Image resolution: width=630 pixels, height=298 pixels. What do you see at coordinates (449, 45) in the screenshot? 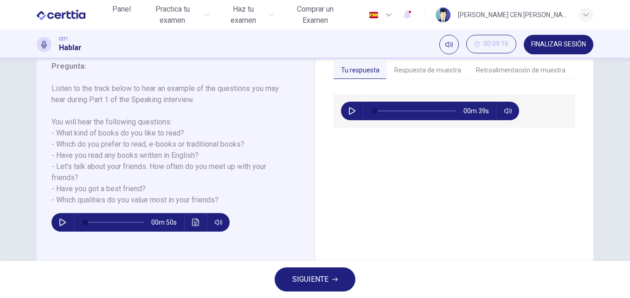
I see `div: Silenciar` at bounding box center [449, 45].